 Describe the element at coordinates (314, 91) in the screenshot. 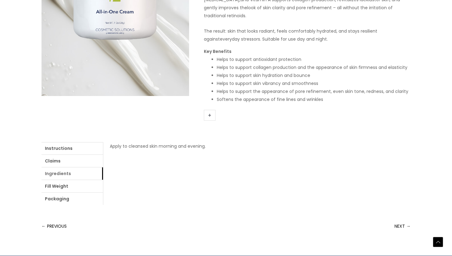

I see `li: Helps to support the appearance of pore refinement, even skin tone, redness, and clarity` at that location.